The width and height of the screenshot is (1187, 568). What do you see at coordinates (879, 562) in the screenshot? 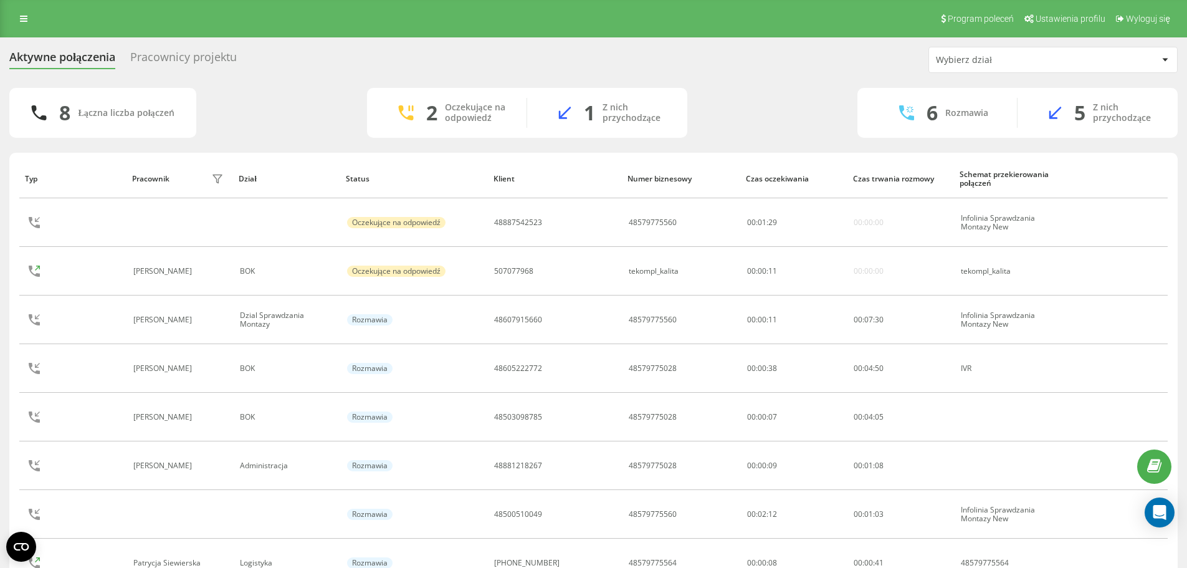
I see `span: 41` at bounding box center [879, 562].